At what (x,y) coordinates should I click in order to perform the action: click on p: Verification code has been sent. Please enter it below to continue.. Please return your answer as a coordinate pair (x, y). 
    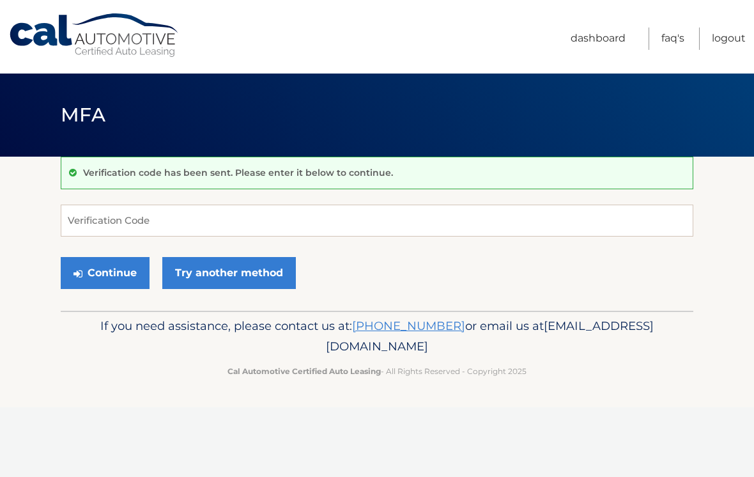
    Looking at the image, I should click on (238, 172).